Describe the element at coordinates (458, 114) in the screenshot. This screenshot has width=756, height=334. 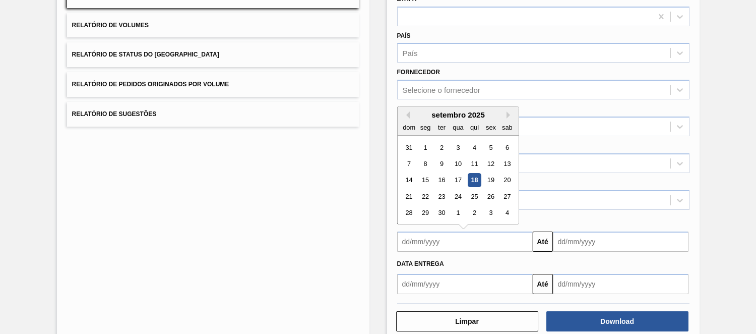
I see `div: setembro 2025` at that location.